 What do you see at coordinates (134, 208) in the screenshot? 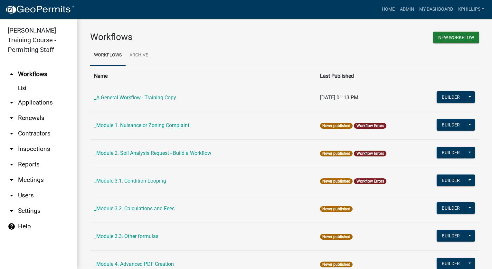
I see `a: _Module 3.2. Calculations and Fees` at bounding box center [134, 208].